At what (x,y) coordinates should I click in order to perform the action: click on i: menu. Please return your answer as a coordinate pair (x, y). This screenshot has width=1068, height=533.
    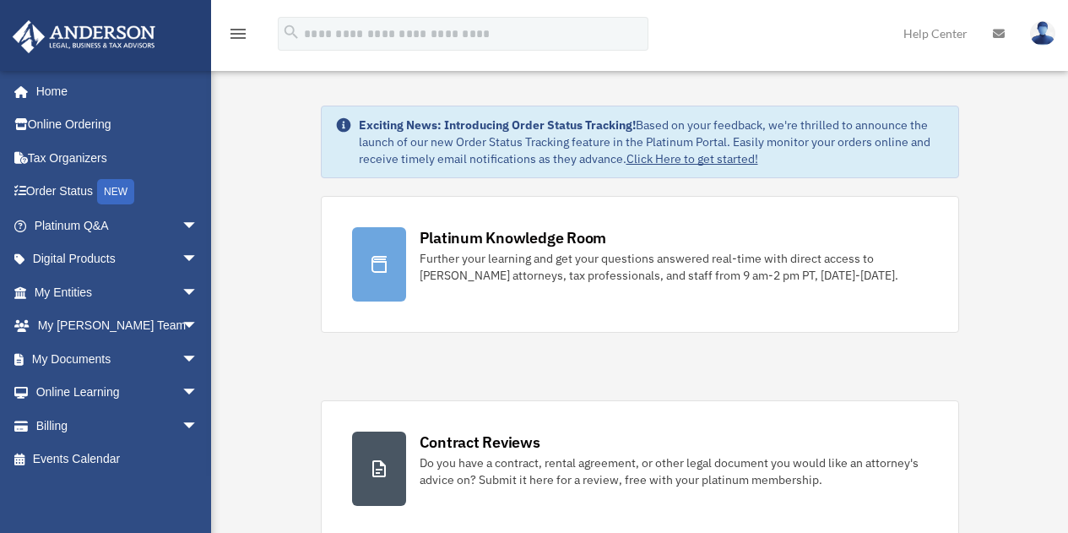
    Looking at the image, I should click on (238, 34).